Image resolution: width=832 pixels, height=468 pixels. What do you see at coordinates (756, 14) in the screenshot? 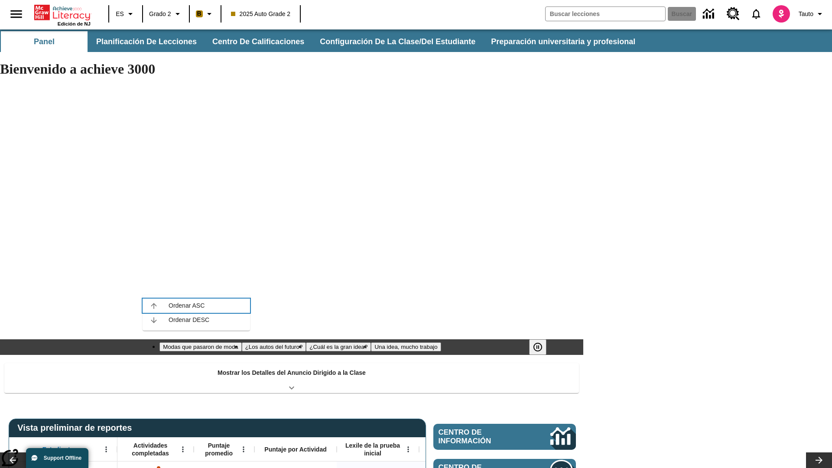
I see `a: Notificaciones` at bounding box center [756, 14].